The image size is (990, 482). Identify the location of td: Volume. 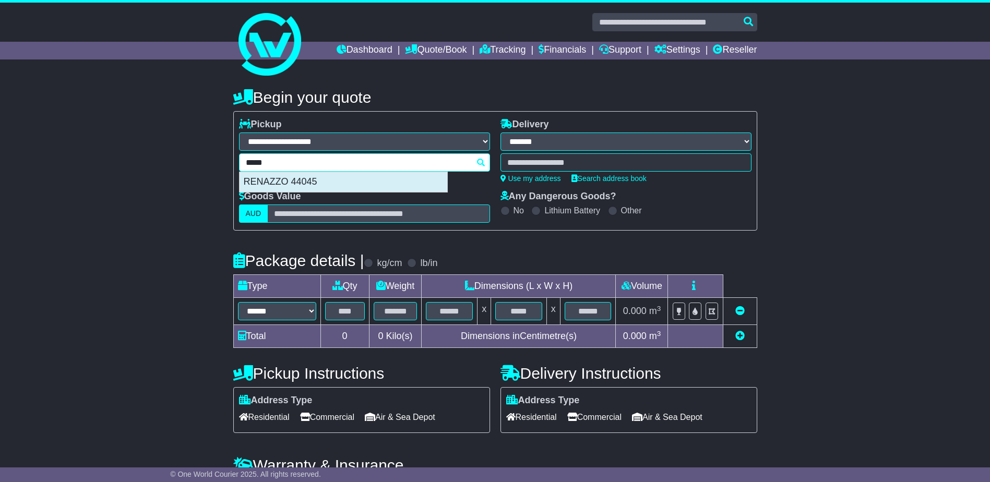
(642, 286).